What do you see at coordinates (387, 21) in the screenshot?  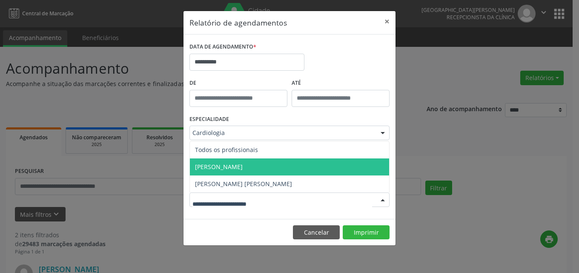 I see `button: Close` at bounding box center [387, 21].